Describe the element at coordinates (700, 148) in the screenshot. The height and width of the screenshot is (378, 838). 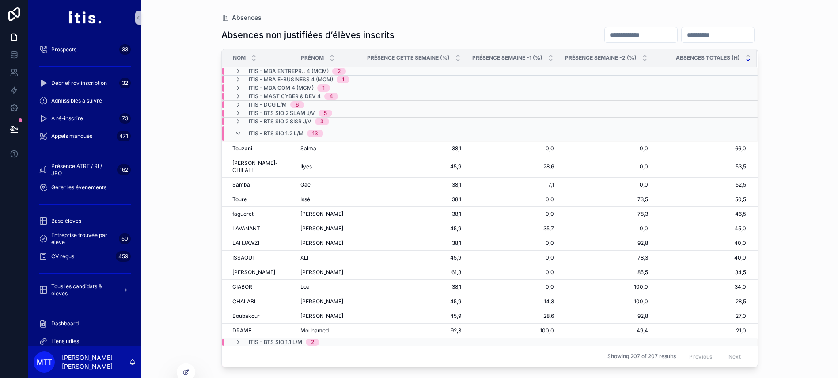
I see `span: 66,0` at that location.